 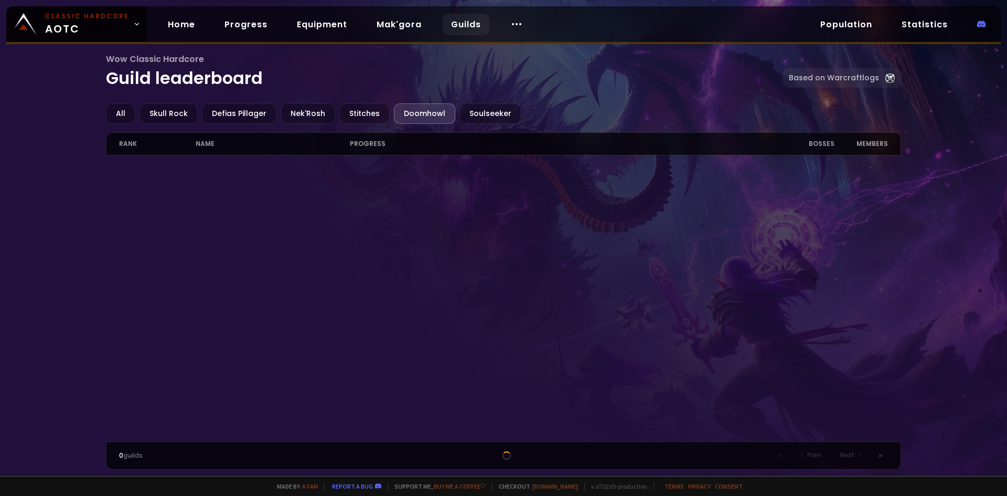 What do you see at coordinates (121, 113) in the screenshot?
I see `div: All` at bounding box center [121, 113].